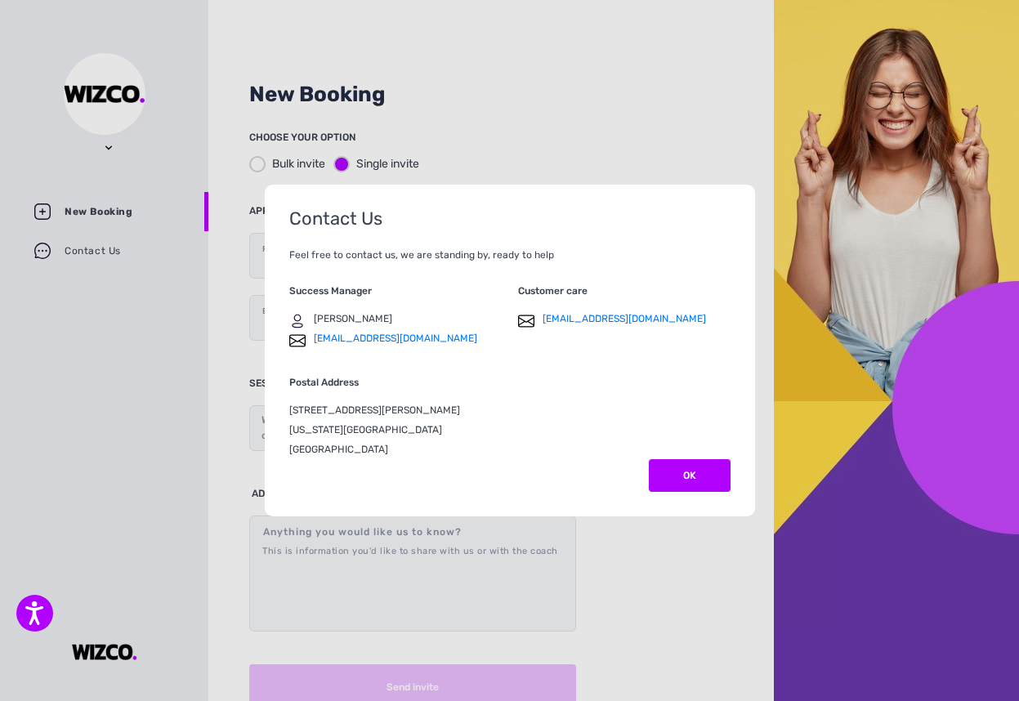 The width and height of the screenshot is (1019, 701). Describe the element at coordinates (690, 475) in the screenshot. I see `button: OK` at that location.